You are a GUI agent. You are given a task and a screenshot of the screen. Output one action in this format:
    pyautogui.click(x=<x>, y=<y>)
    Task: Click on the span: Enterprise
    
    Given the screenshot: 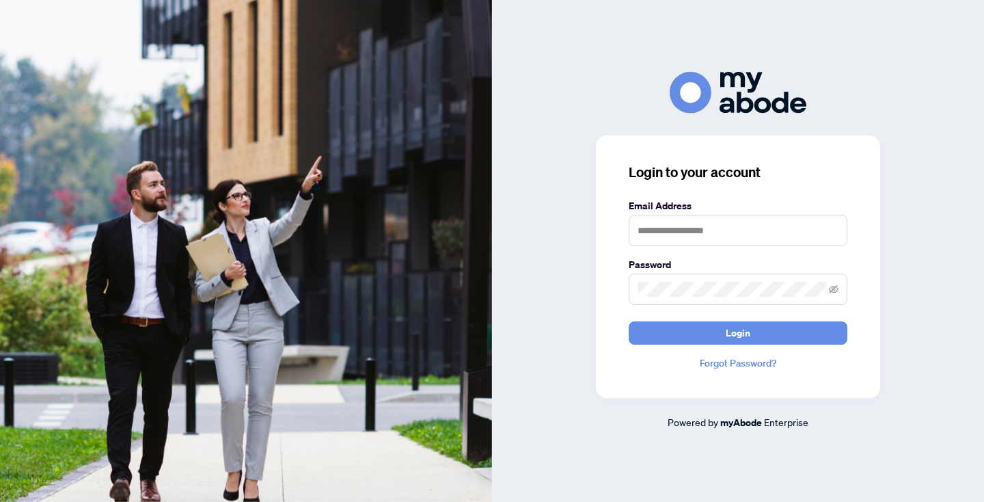 What is the action you would take?
    pyautogui.click(x=786, y=422)
    